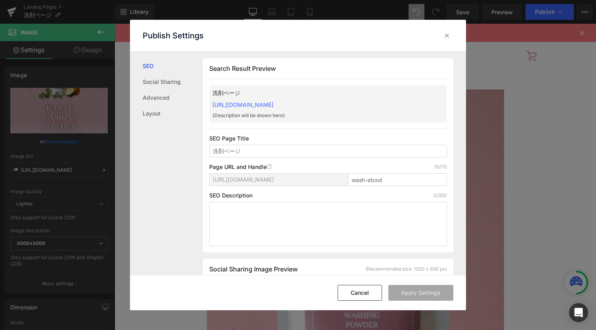 This screenshot has width=596, height=330. Describe the element at coordinates (315, 116) in the screenshot. I see `p: {Description will be shown here}` at that location.